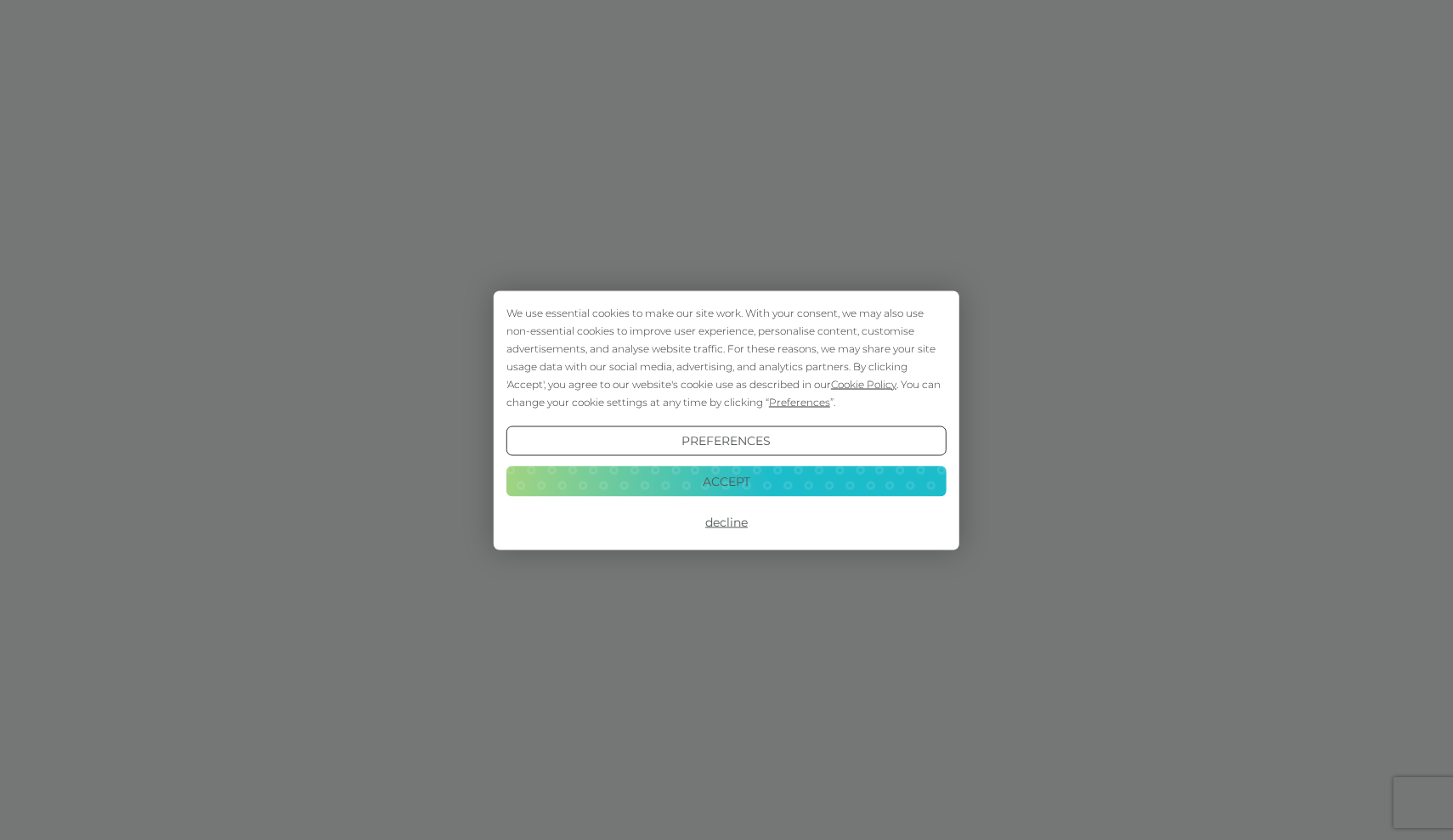 This screenshot has height=840, width=1453. Describe the element at coordinates (726, 420) in the screenshot. I see `div: Cookie Consent Prompt` at that location.